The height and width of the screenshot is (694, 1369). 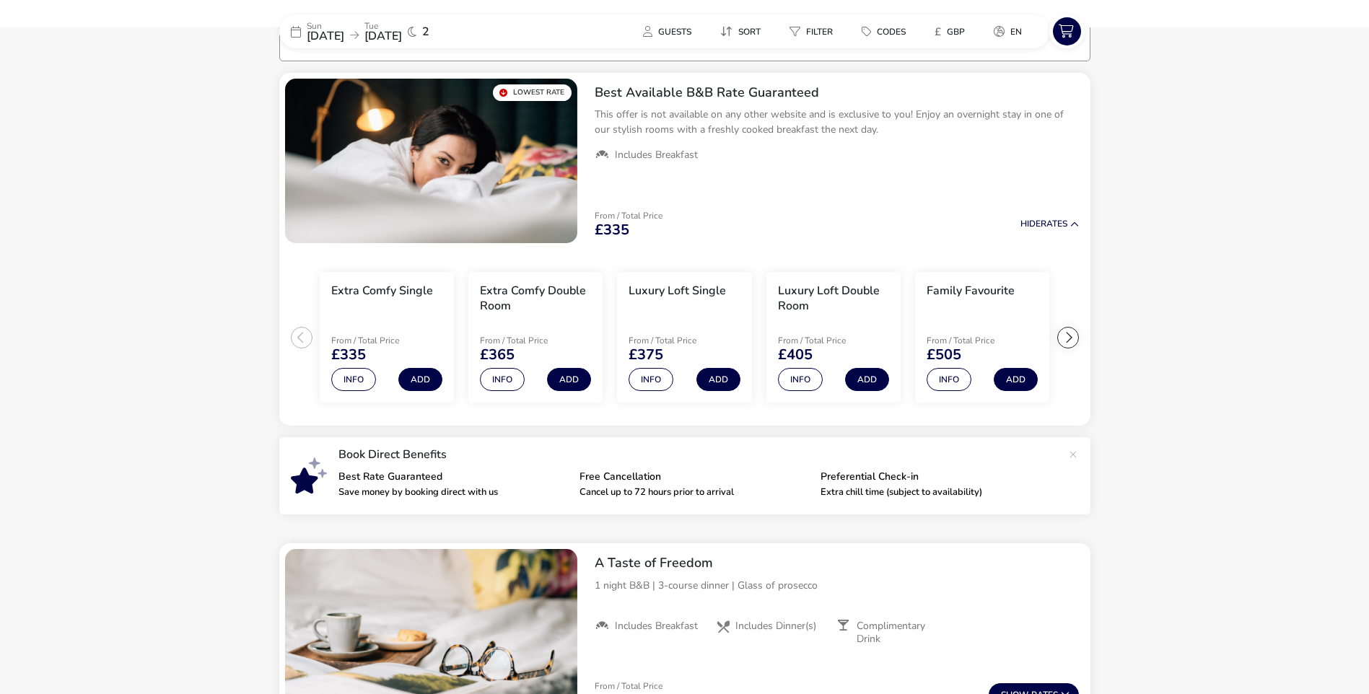 I want to click on naf-pibe-menu-bar-item: en, so click(x=1010, y=31).